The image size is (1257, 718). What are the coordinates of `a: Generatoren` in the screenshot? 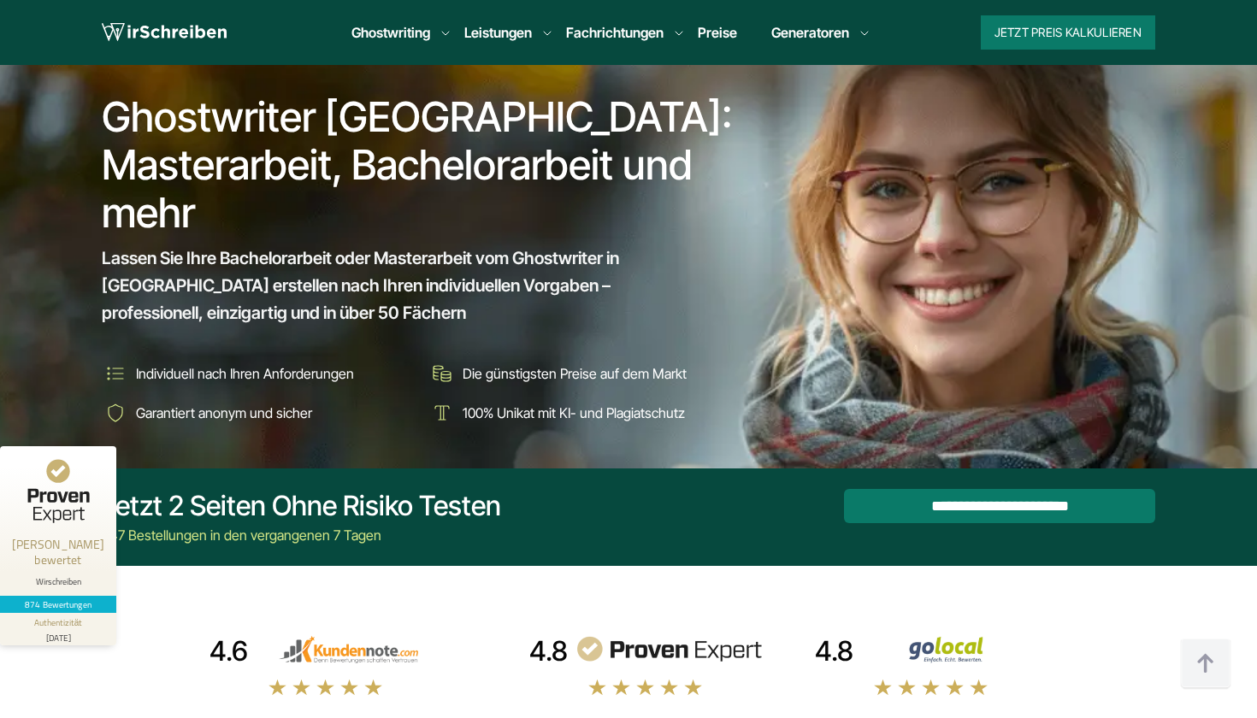 It's located at (810, 32).